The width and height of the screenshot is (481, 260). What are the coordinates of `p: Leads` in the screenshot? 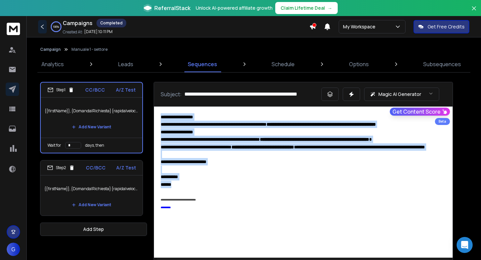 It's located at (126, 64).